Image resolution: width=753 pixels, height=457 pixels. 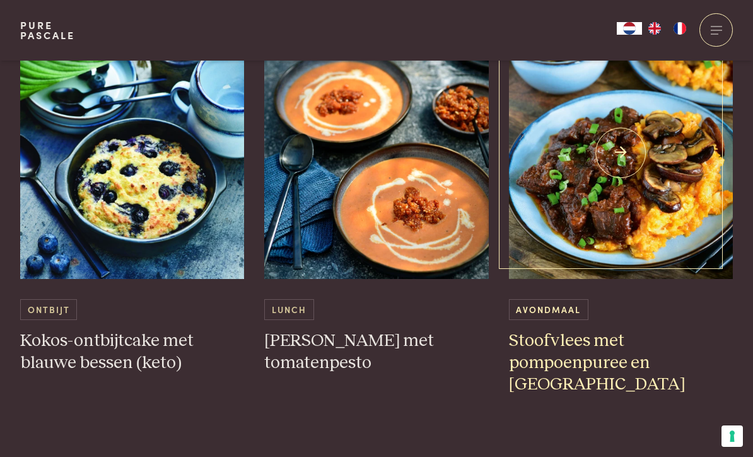 What do you see at coordinates (655, 28) in the screenshot?
I see `aside: Language selected: Nederlands` at bounding box center [655, 28].